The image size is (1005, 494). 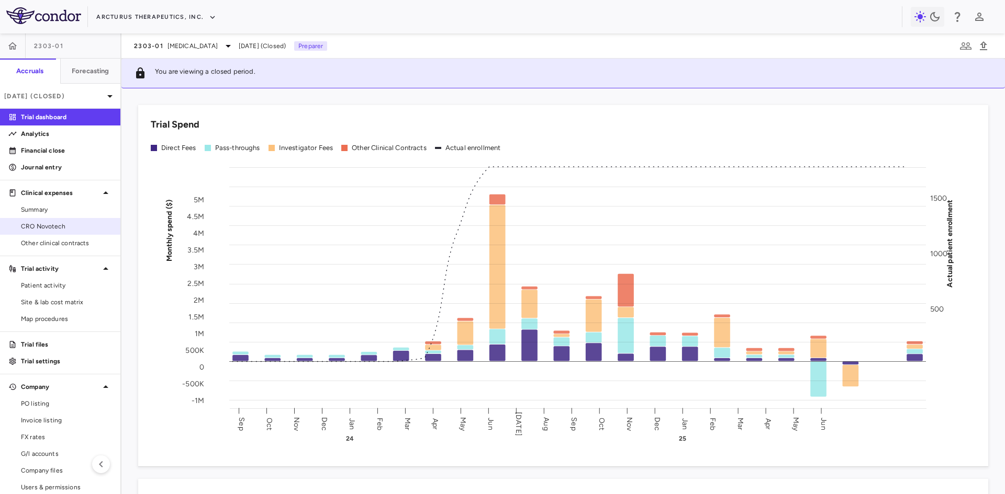 What do you see at coordinates (66, 437) in the screenshot?
I see `span: FX rates` at bounding box center [66, 437].